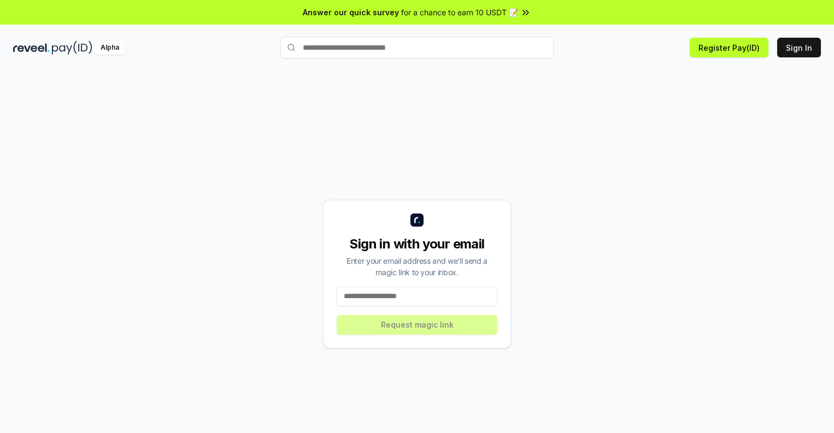 Image resolution: width=834 pixels, height=433 pixels. Describe the element at coordinates (460, 12) in the screenshot. I see `span: for a chance to earn 10 USDT 📝` at that location.